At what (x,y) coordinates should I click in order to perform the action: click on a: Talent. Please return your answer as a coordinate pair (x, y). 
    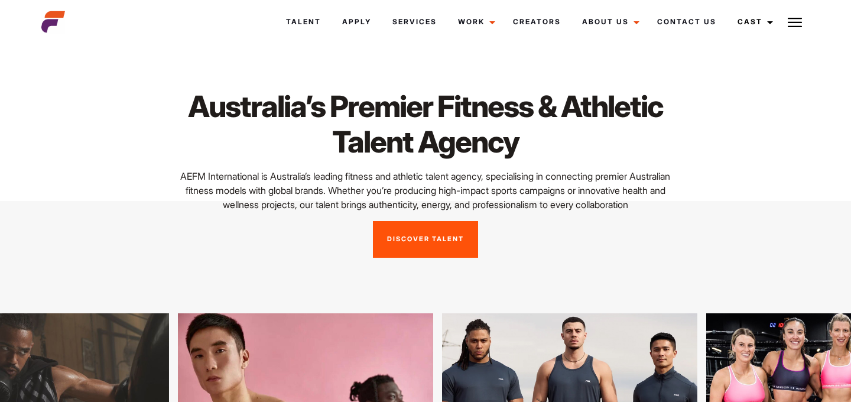
    Looking at the image, I should click on (303, 22).